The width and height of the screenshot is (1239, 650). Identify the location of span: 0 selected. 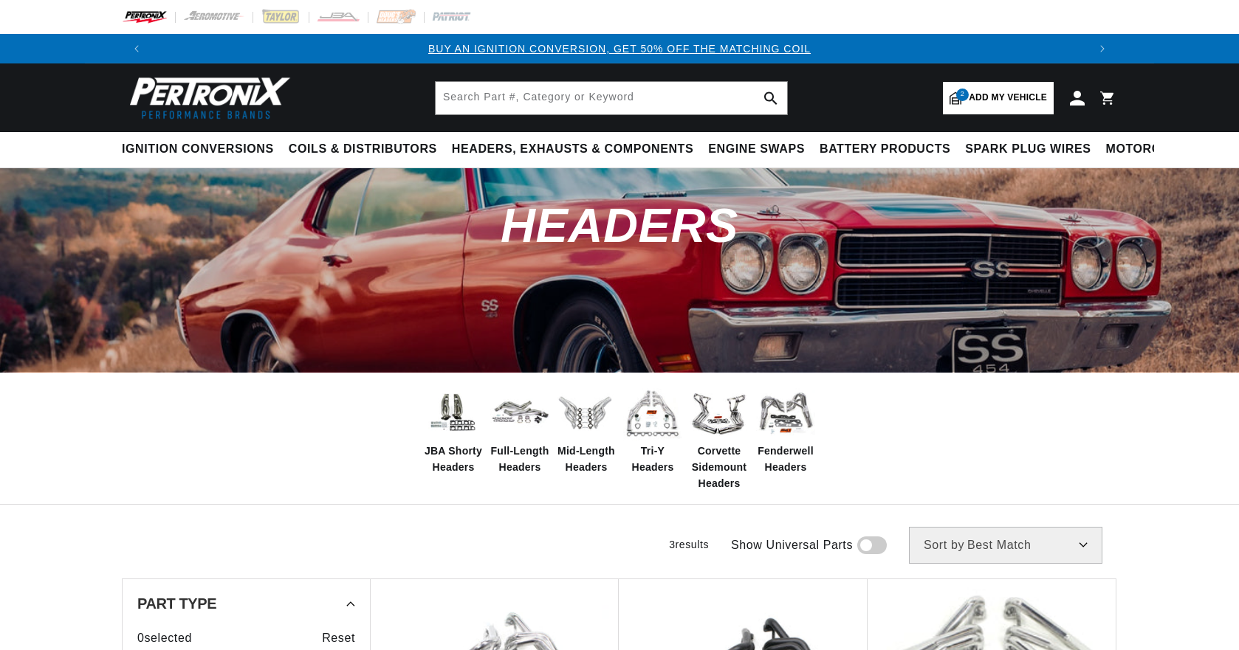
(165, 638).